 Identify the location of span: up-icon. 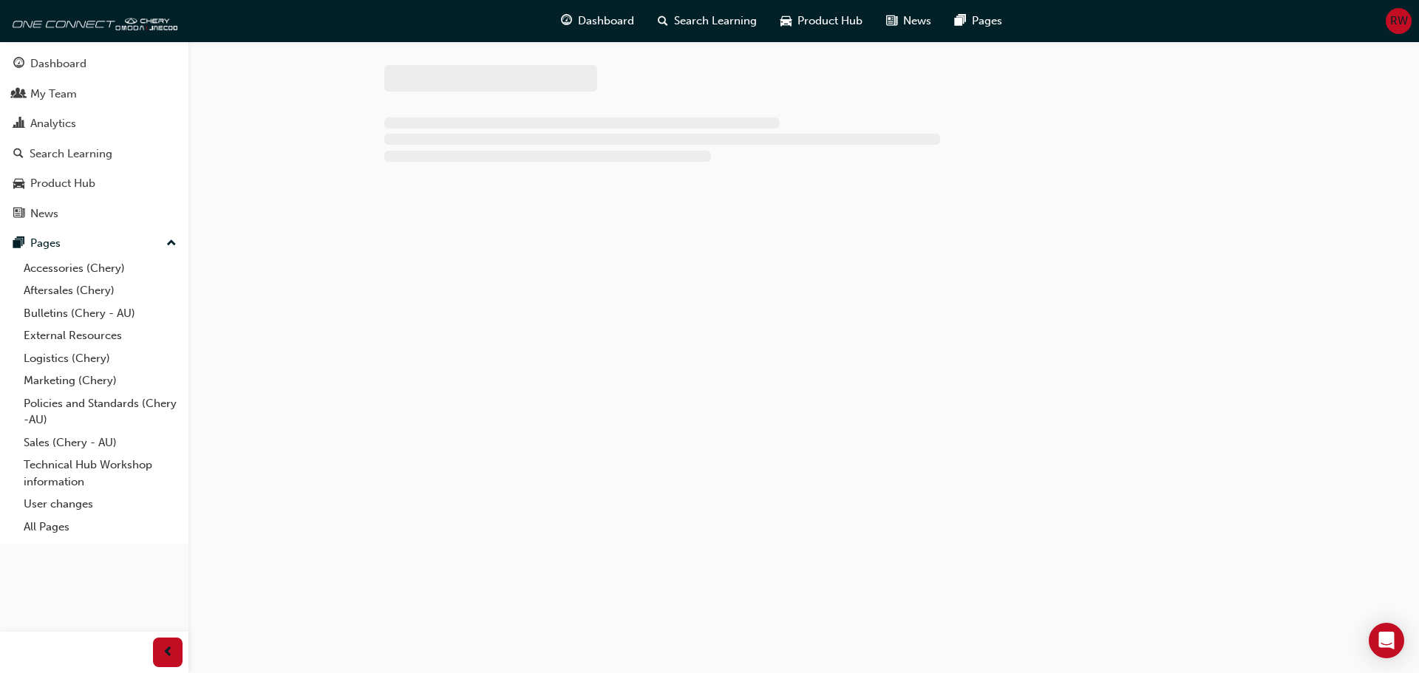
(171, 244).